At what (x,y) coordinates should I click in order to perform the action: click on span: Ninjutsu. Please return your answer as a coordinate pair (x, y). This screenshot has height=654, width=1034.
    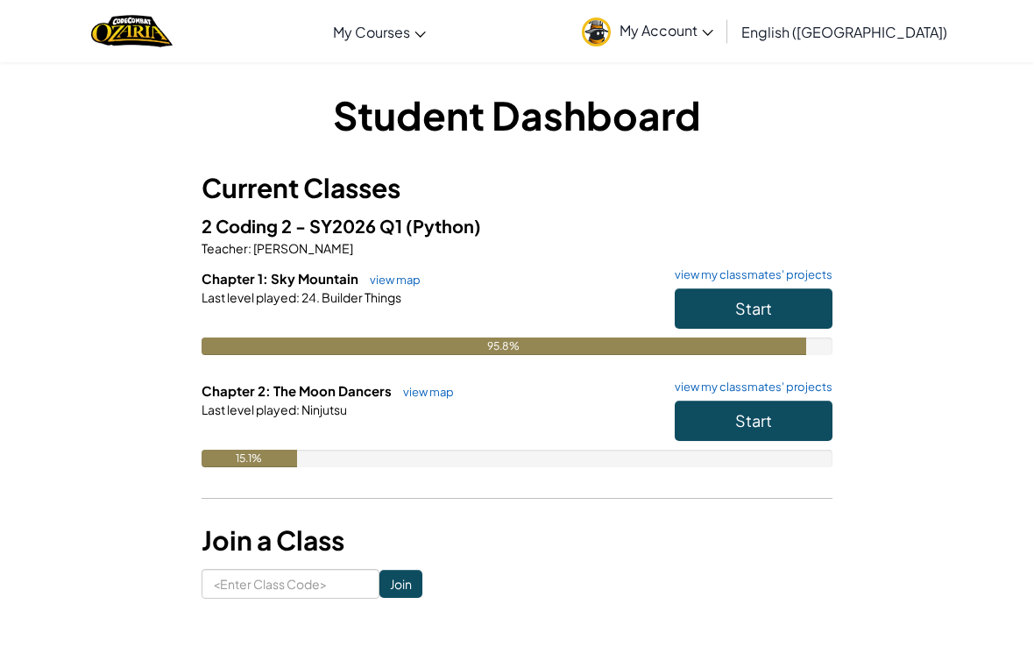
    Looking at the image, I should click on (323, 409).